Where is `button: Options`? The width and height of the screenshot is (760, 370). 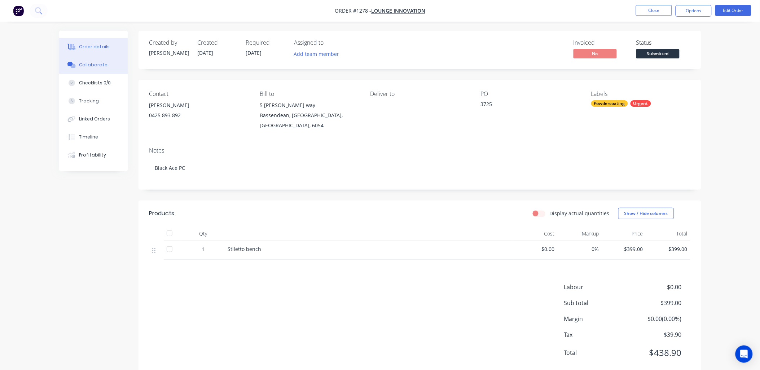
button: Options is located at coordinates (693, 11).